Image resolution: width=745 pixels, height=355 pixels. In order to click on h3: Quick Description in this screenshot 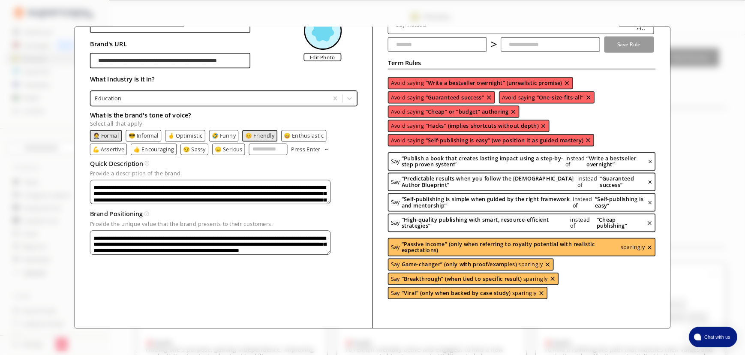, I will do `click(116, 163)`.